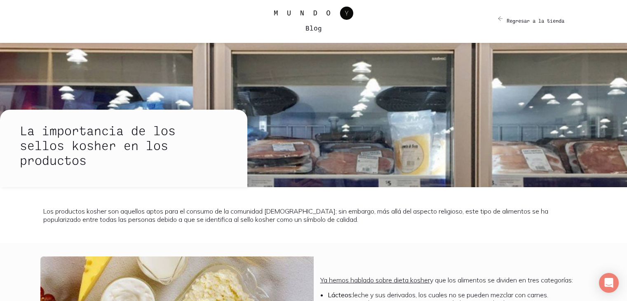 This screenshot has height=301, width=627. I want to click on a: Blog, so click(314, 21).